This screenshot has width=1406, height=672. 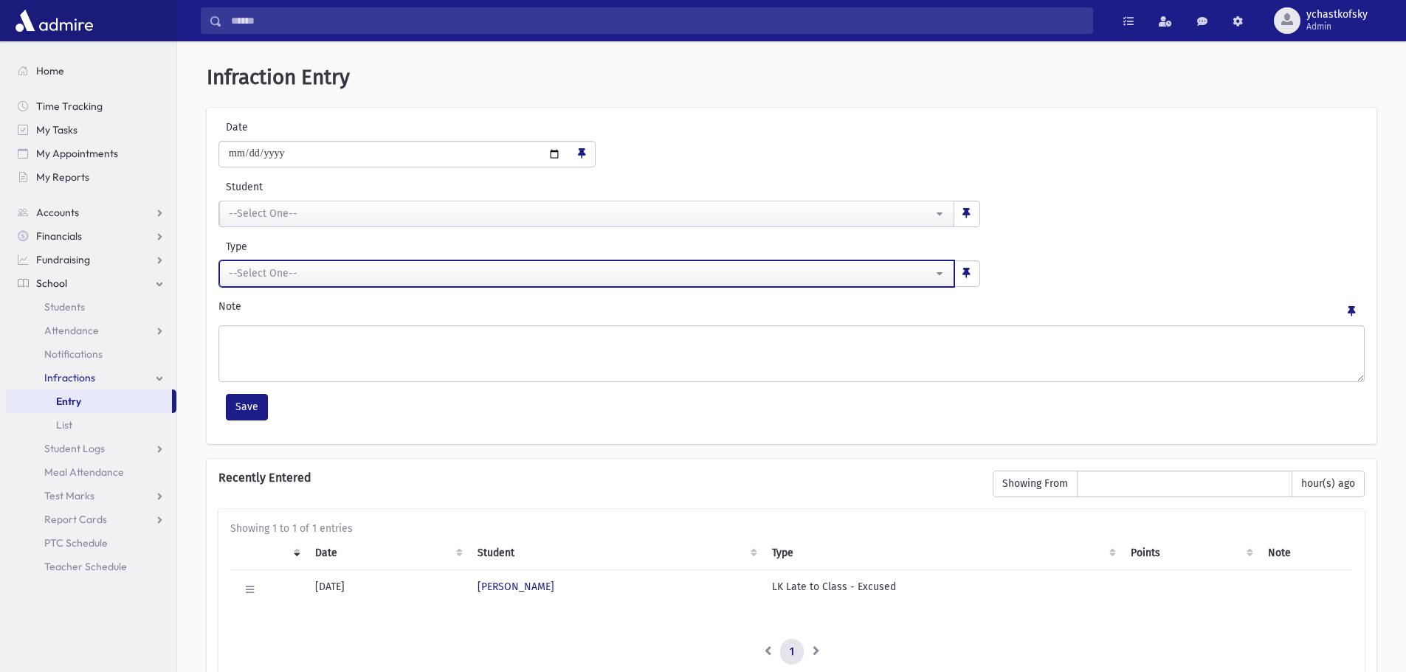 What do you see at coordinates (91, 449) in the screenshot?
I see `a: Student Logs` at bounding box center [91, 449].